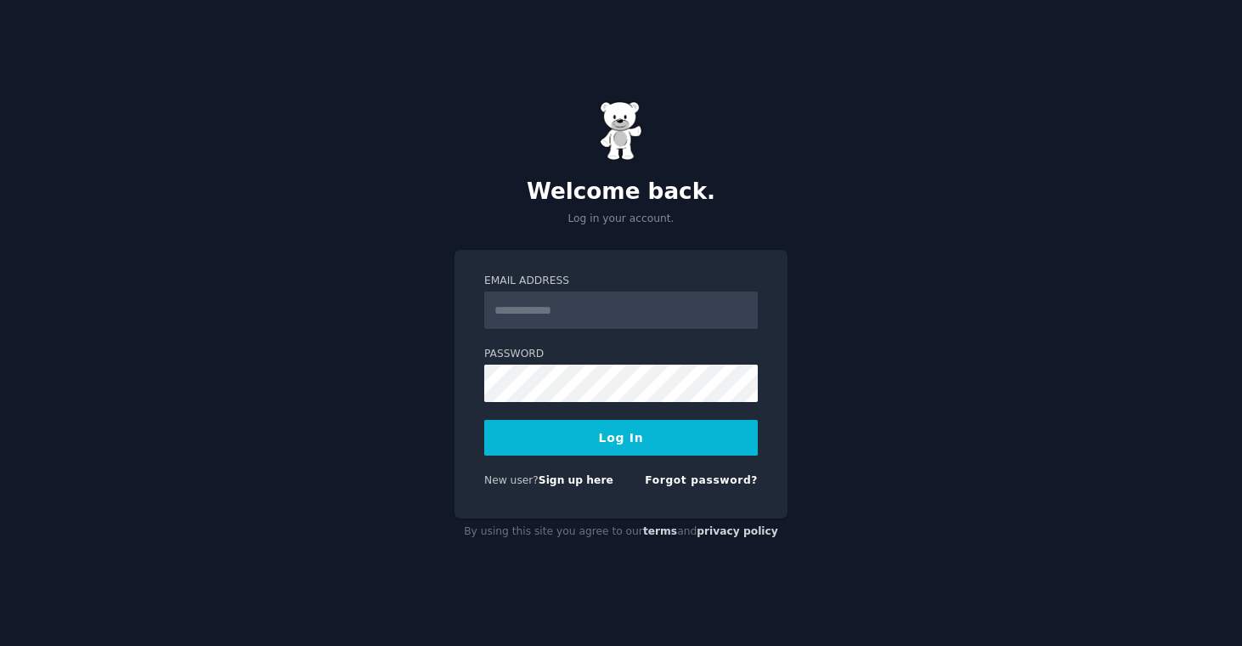 The image size is (1242, 646). I want to click on div: By using this site you agree to our and, so click(621, 532).